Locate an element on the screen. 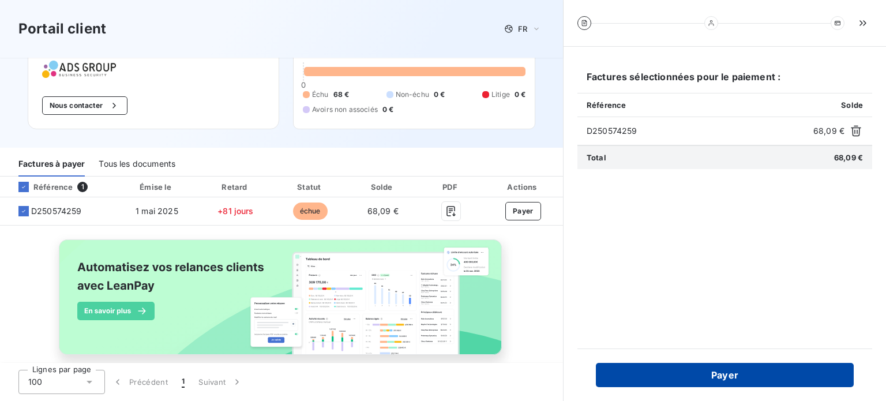  span: 100 is located at coordinates (35, 382).